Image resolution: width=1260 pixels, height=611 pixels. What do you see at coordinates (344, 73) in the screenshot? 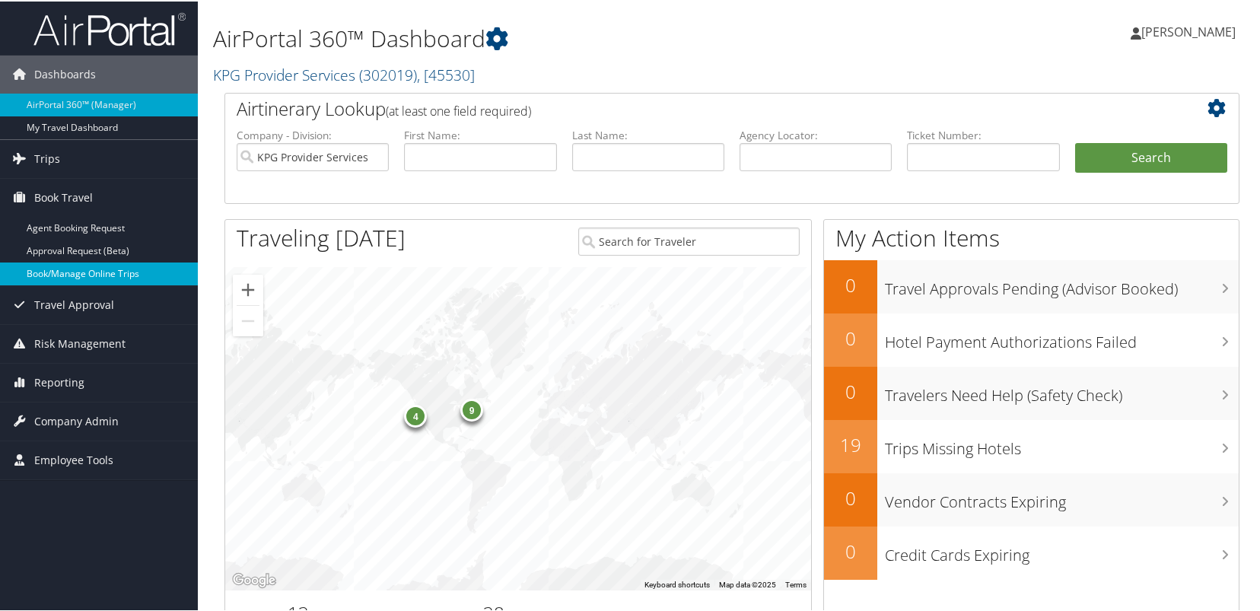
I see `a: KPG Provider Services` at bounding box center [344, 73].